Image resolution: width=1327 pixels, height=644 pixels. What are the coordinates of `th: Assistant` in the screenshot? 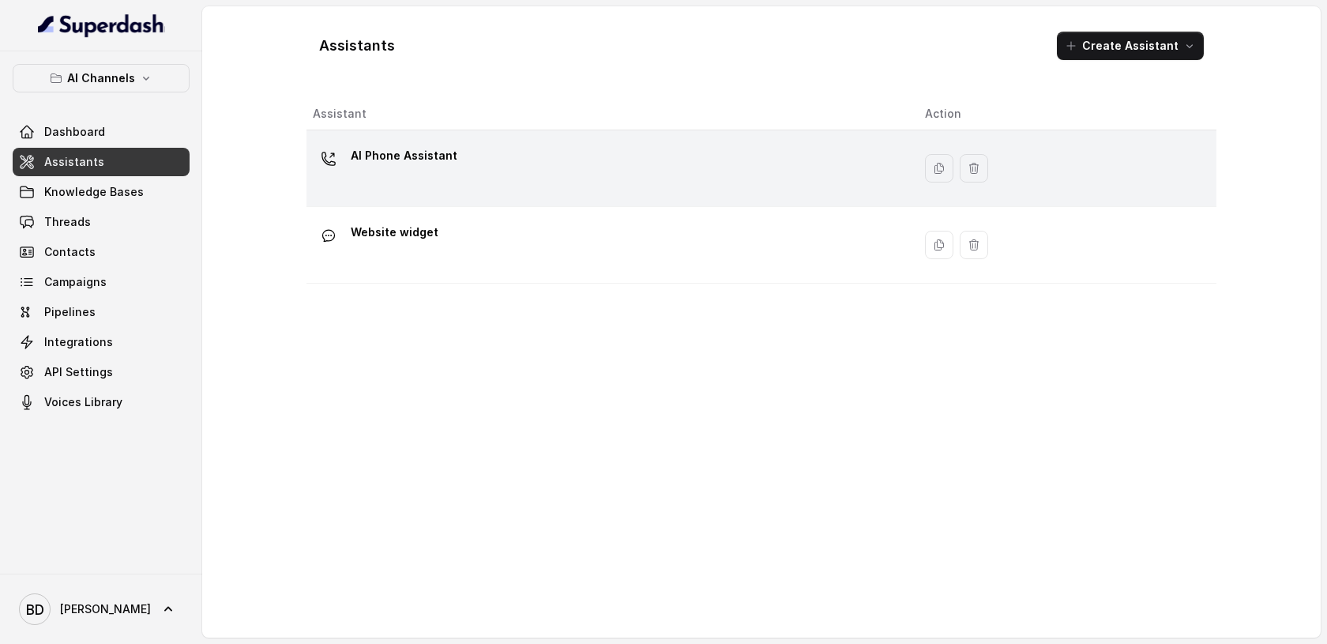 It's located at (609, 114).